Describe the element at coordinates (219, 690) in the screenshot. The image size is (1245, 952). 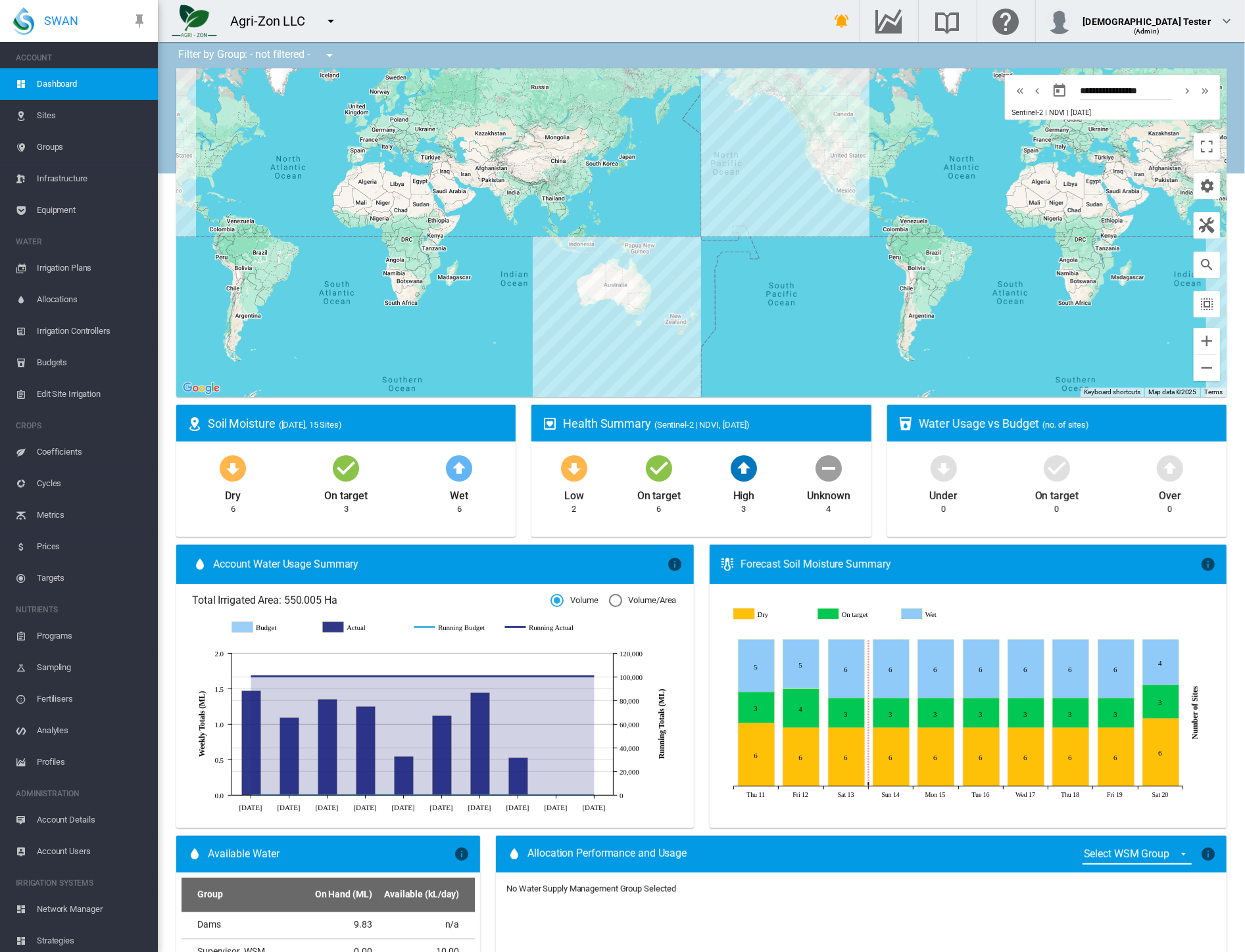
I see `tspan: 1.5` at that location.